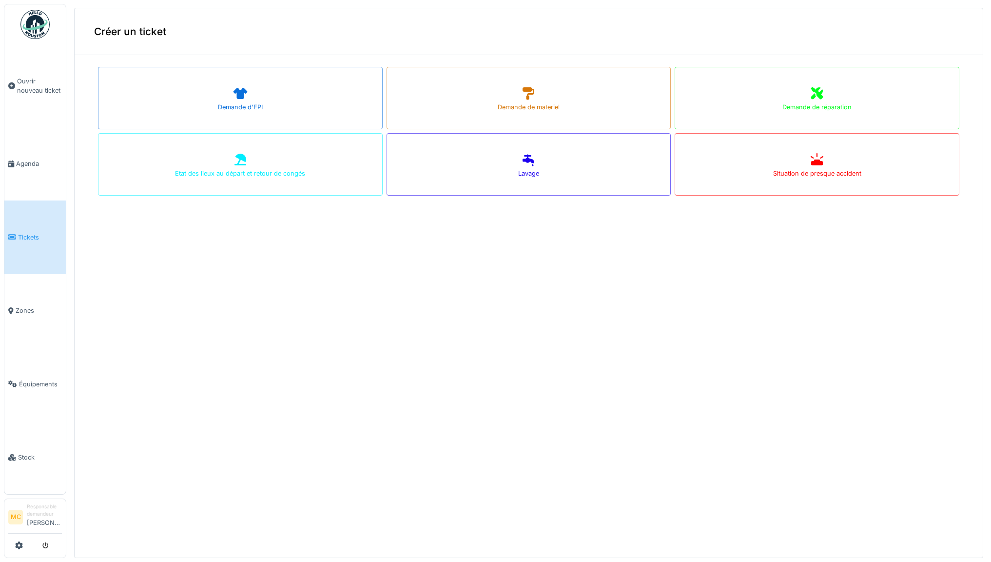  Describe the element at coordinates (528, 173) in the screenshot. I see `div: Lavage` at that location.